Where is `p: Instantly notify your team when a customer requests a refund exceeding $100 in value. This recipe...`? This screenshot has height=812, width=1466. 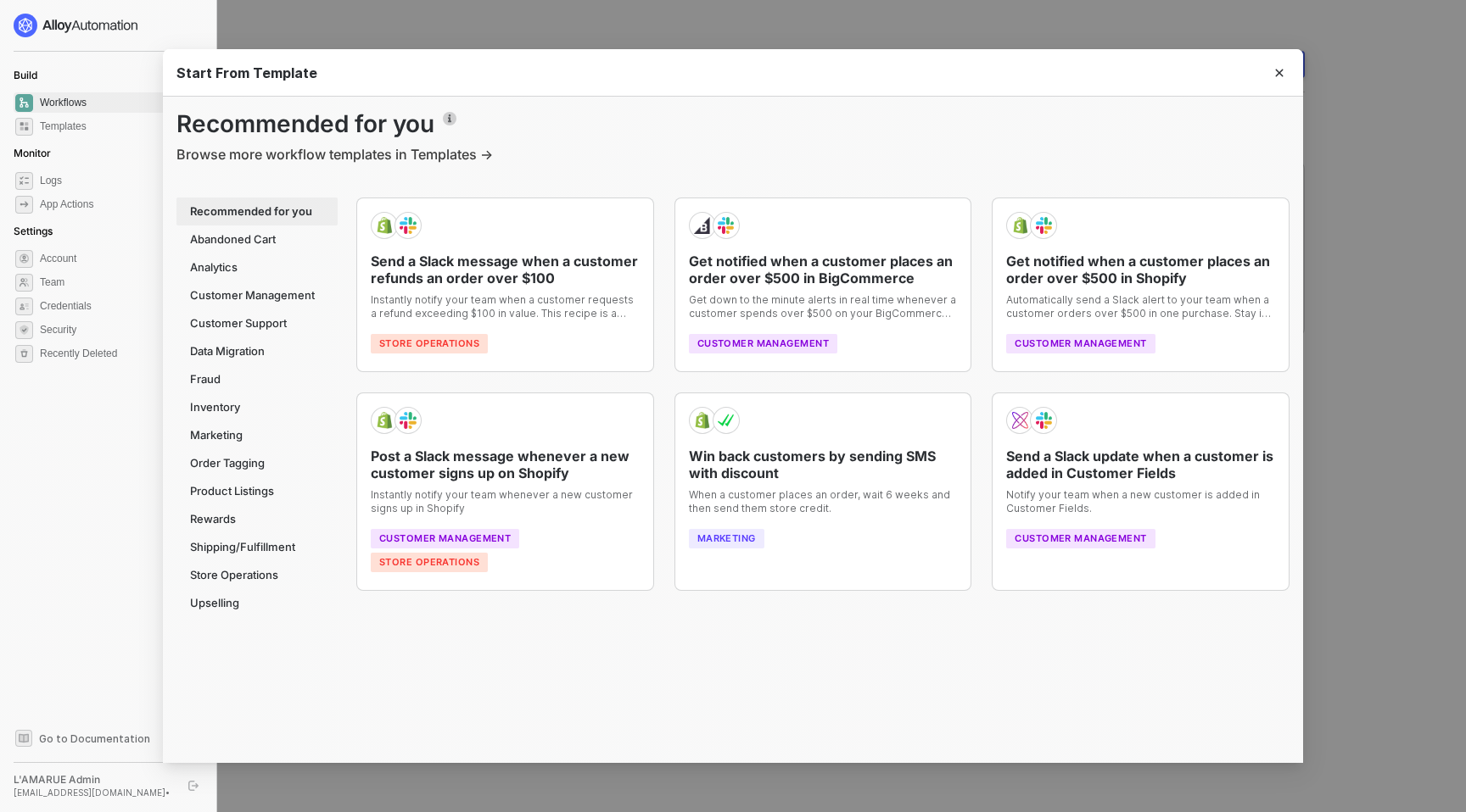
p: Instantly notify your team when a customer requests a refund exceeding $100 in value. This recipe... is located at coordinates (505, 307).